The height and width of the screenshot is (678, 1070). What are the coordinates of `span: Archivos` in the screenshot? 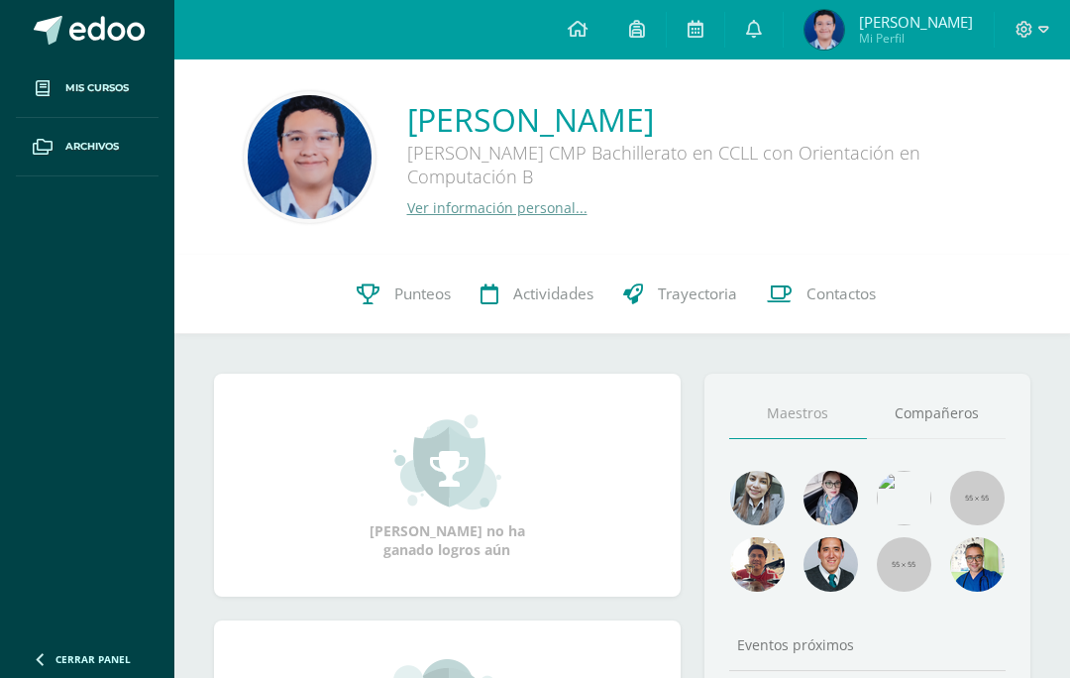 It's located at (92, 147).